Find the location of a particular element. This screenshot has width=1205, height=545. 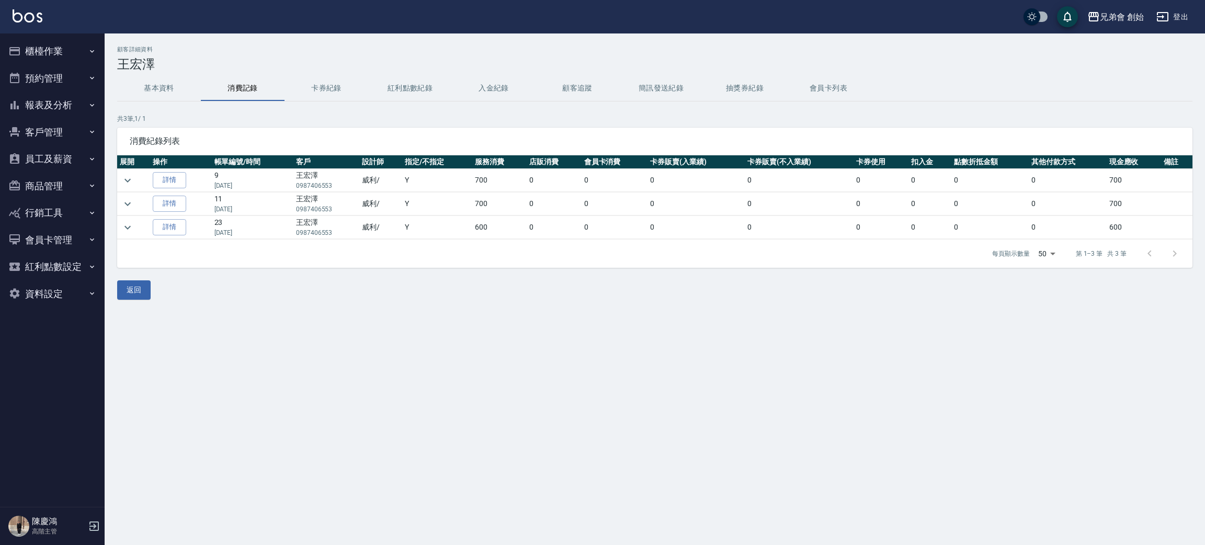

h2: 顧客詳細資料 is located at coordinates (655, 49).